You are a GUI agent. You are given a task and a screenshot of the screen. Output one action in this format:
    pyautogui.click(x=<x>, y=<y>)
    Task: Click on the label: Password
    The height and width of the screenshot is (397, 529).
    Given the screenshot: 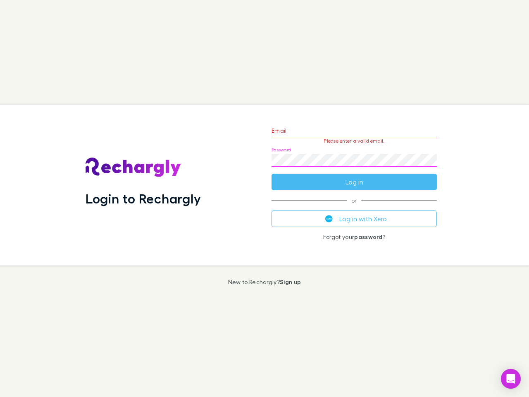 What is the action you would take?
    pyautogui.click(x=281, y=150)
    